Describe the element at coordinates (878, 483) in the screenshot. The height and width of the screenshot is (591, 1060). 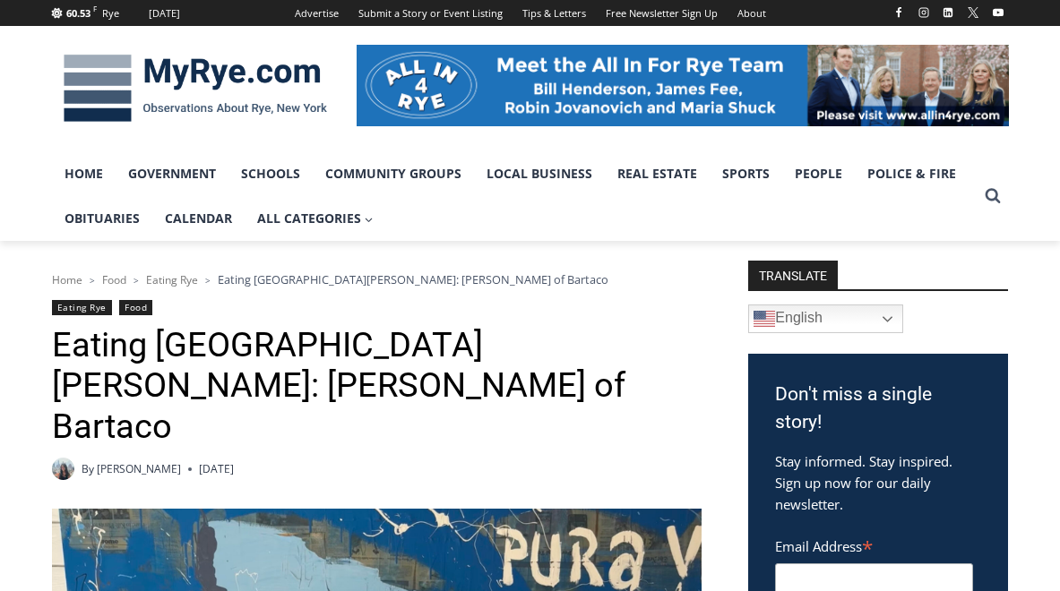
I see `p: Stay informed. Stay inspired. Sign up now for our daily newsletter.` at that location.